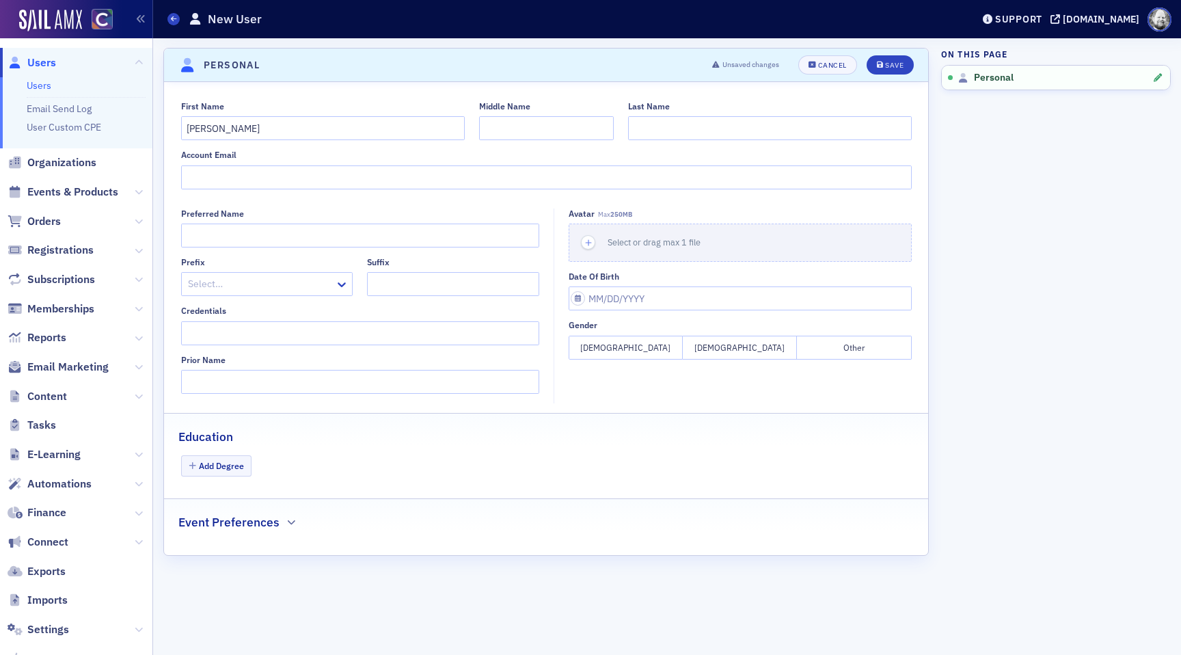  I want to click on span: Subscriptions, so click(61, 280).